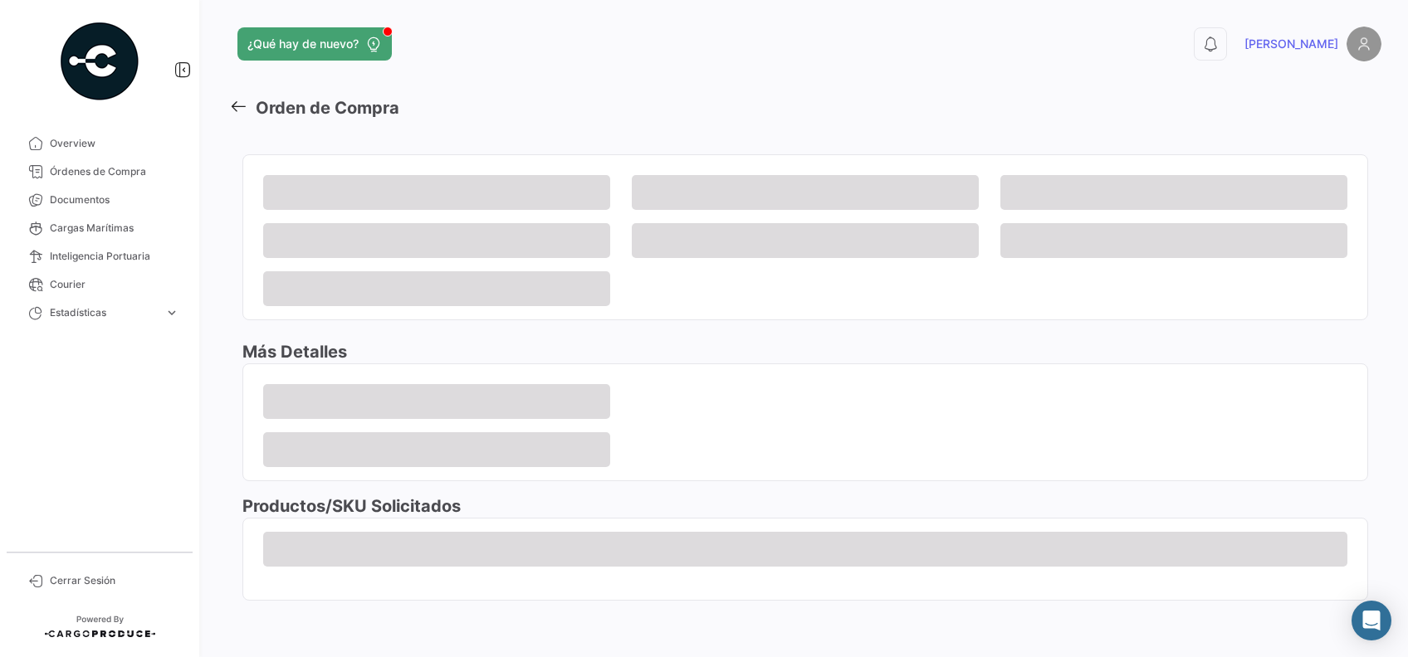 This screenshot has height=657, width=1408. I want to click on span: Estadísticas, so click(104, 313).